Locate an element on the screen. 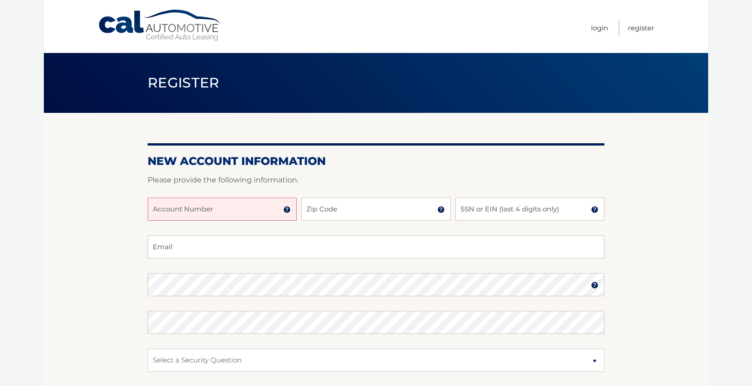 The width and height of the screenshot is (752, 386). a: Cal Automotive is located at coordinates (160, 25).